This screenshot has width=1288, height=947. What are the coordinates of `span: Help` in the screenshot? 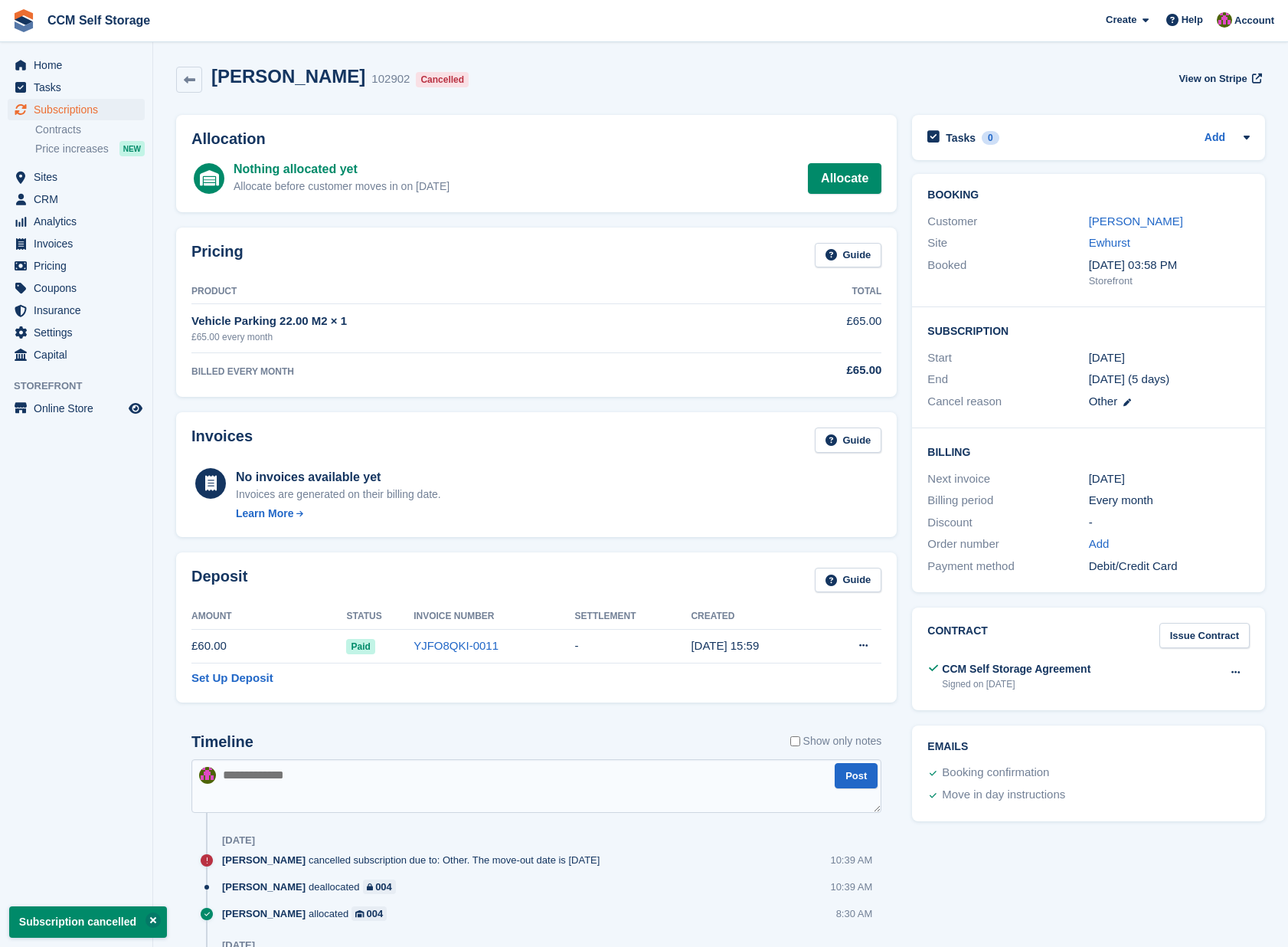 It's located at (1193, 20).